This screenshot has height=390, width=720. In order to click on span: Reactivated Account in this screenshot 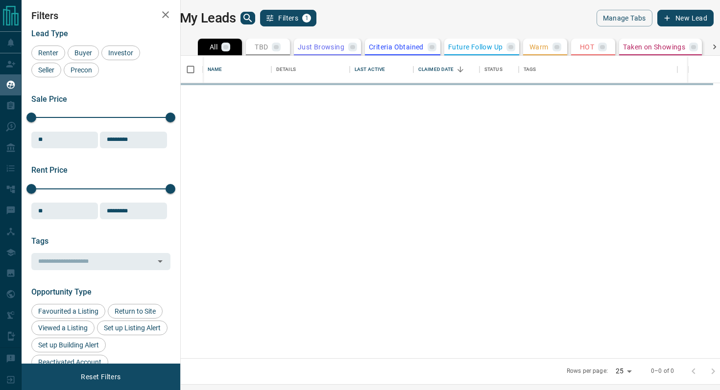, I will do `click(70, 362)`.